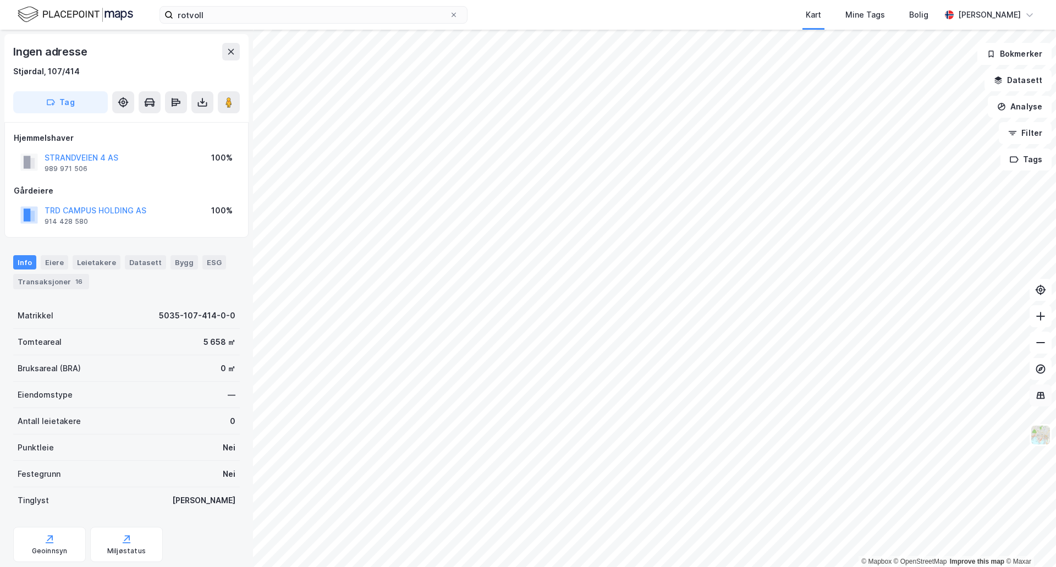 The image size is (1056, 567). I want to click on button: Tag, so click(61, 102).